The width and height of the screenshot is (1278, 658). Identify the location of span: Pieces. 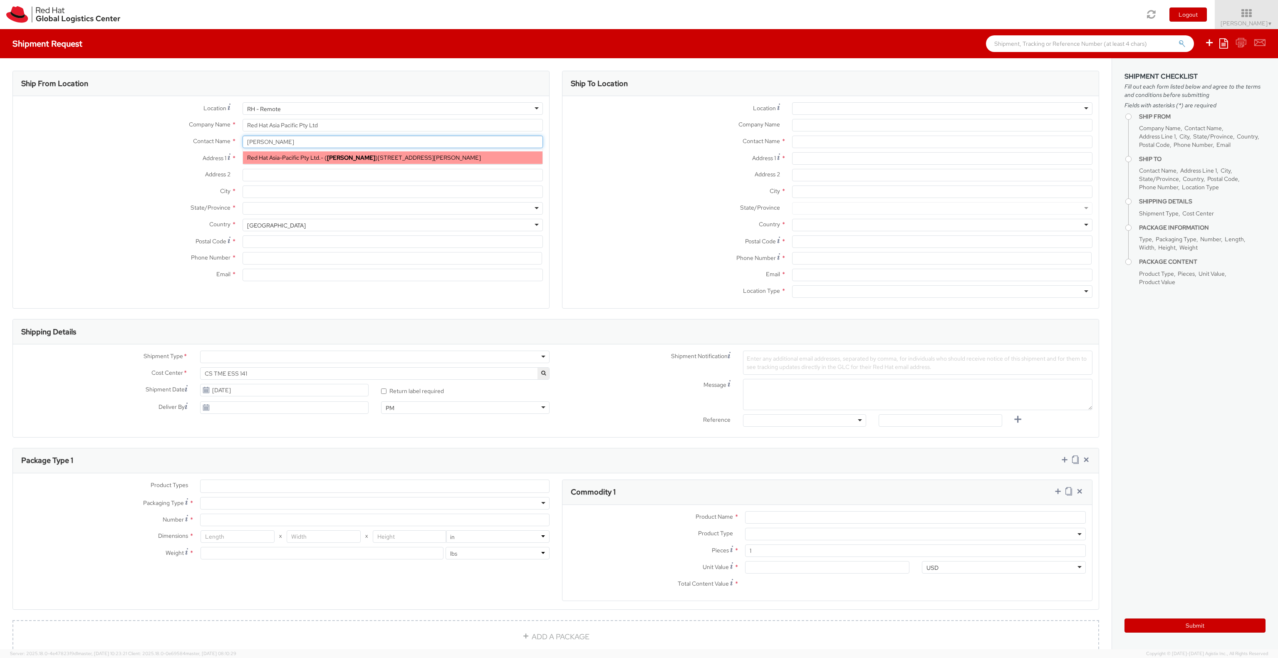
(1186, 274).